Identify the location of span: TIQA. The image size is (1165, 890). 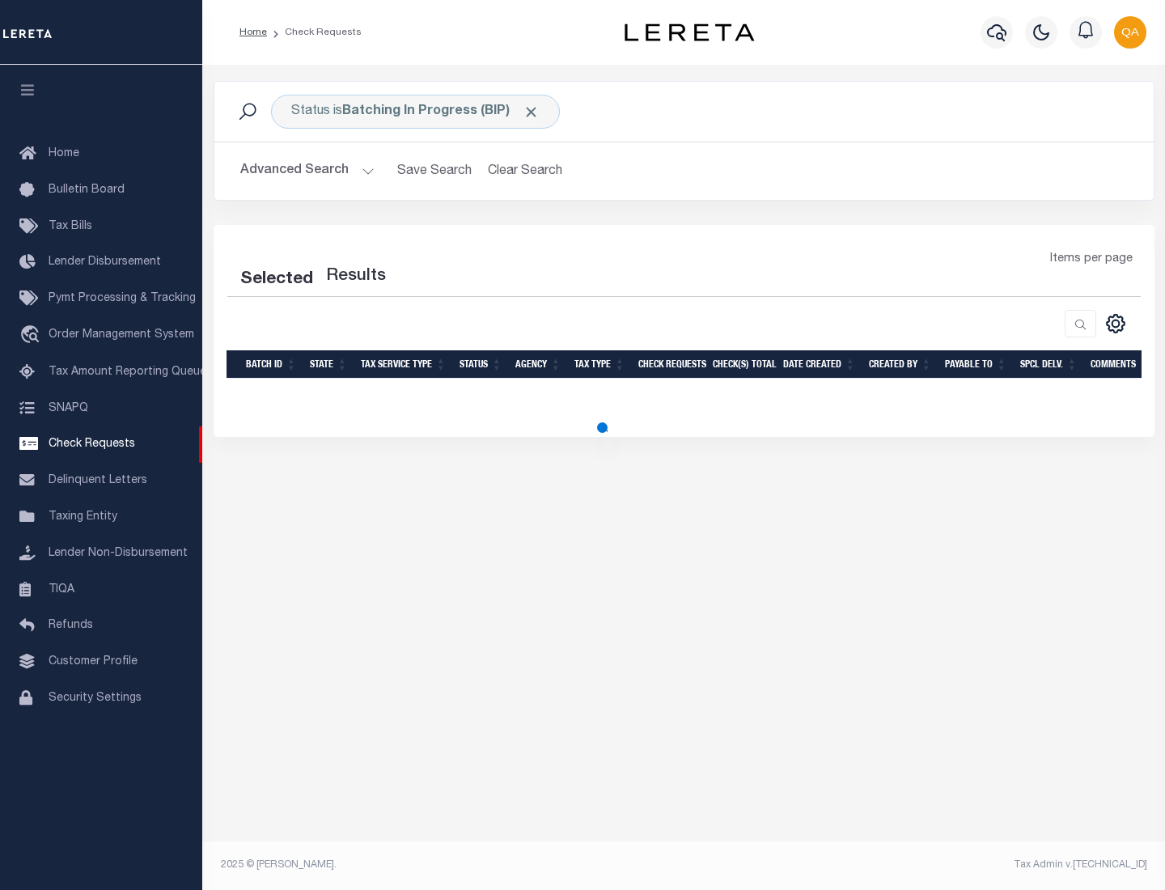
(62, 589).